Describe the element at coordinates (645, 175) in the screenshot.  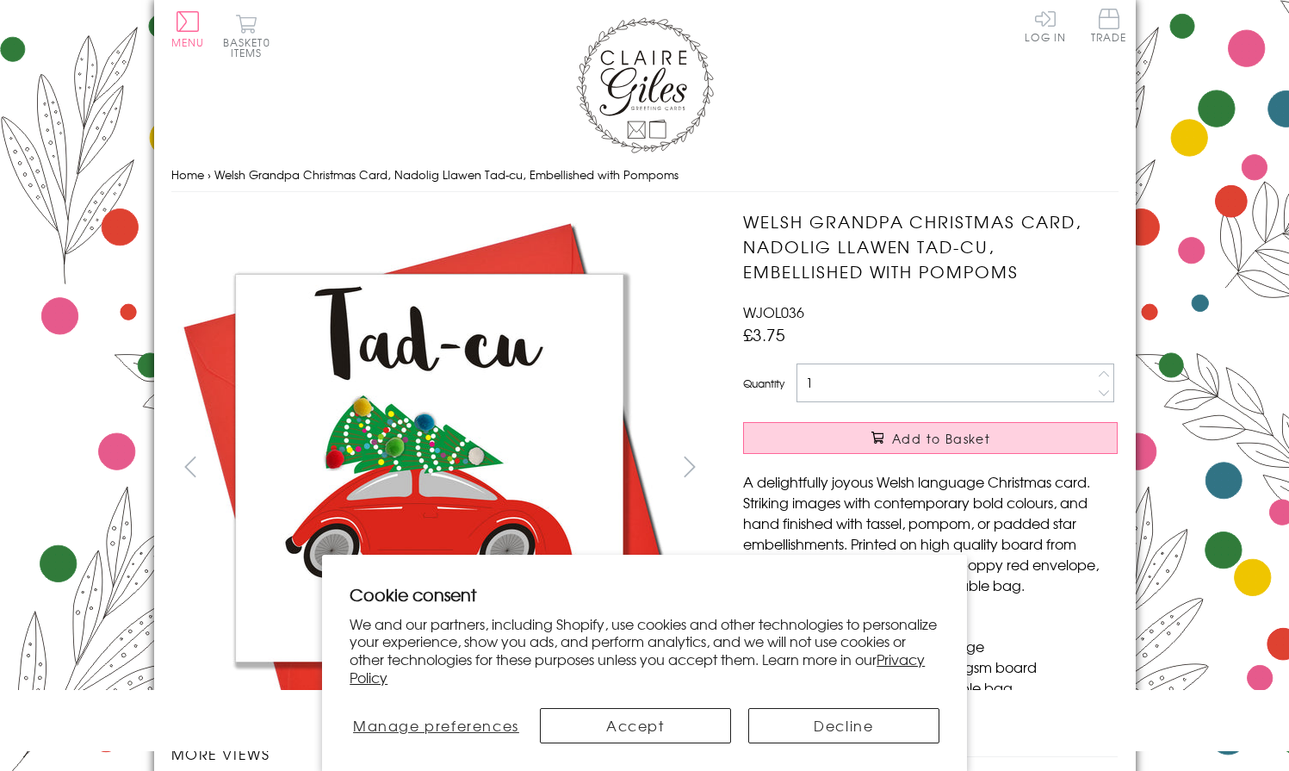
I see `nav: breadcrumbs` at that location.